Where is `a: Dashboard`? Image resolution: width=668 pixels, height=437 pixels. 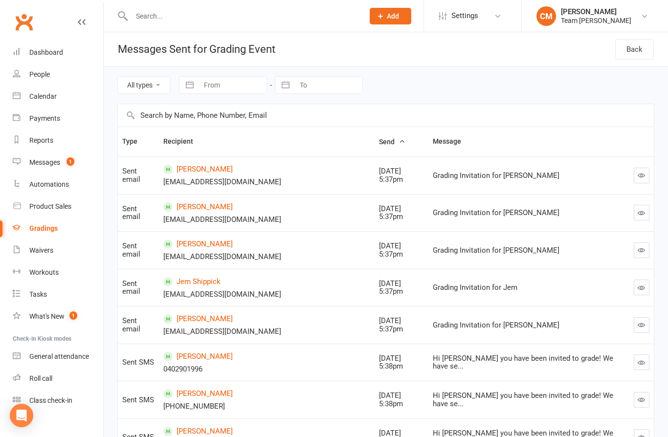
a: Dashboard is located at coordinates (58, 52).